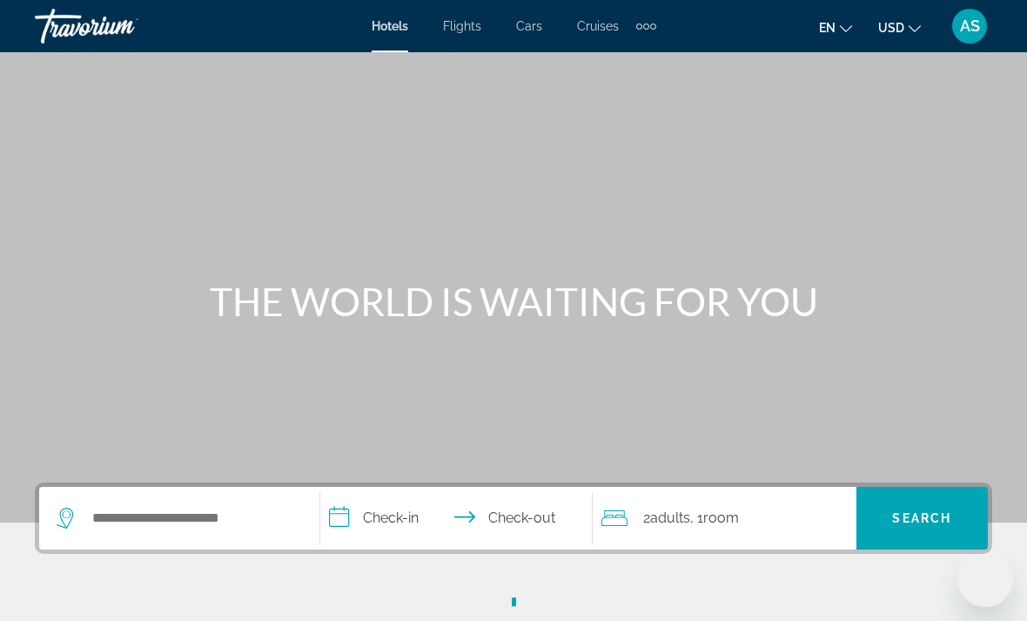  Describe the element at coordinates (390, 26) in the screenshot. I see `a: Hotels` at that location.